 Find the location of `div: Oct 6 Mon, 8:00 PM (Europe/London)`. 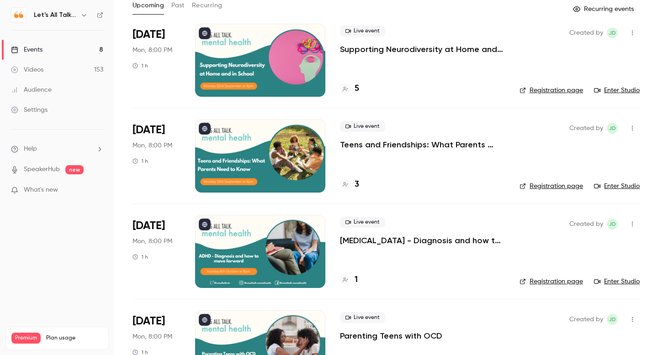

div: Oct 6 Mon, 8:00 PM (Europe/London) is located at coordinates (156, 252).